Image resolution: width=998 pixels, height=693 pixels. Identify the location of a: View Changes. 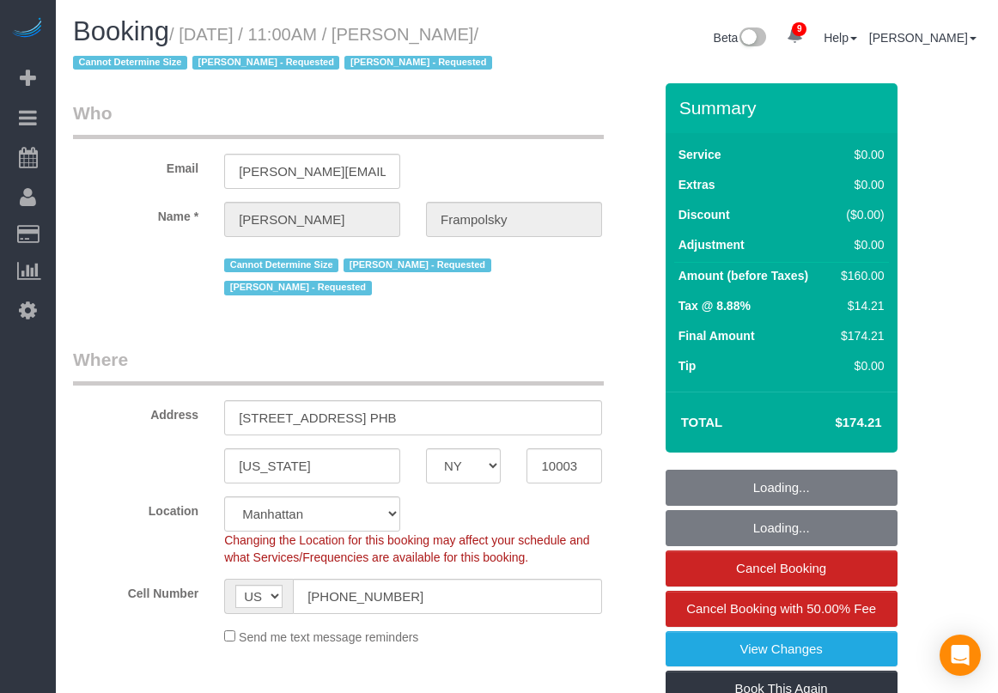
(782, 650).